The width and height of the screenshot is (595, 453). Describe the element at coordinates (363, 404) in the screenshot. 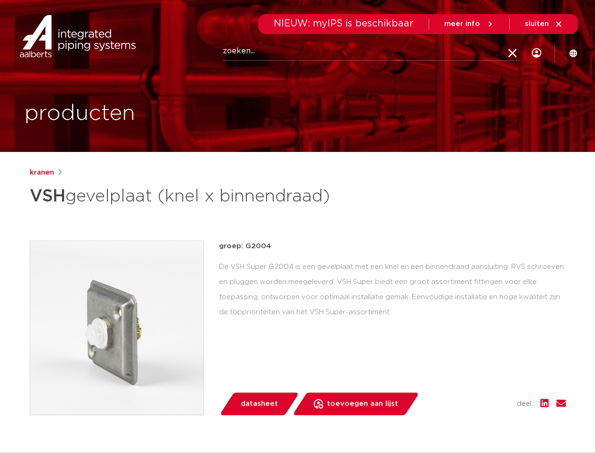

I see `span: toevoegen aan lijst` at that location.